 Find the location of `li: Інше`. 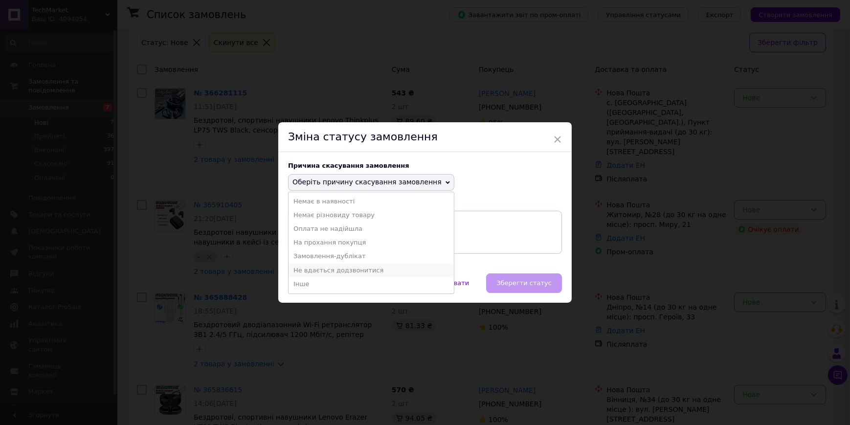

li: Інше is located at coordinates (371, 284).